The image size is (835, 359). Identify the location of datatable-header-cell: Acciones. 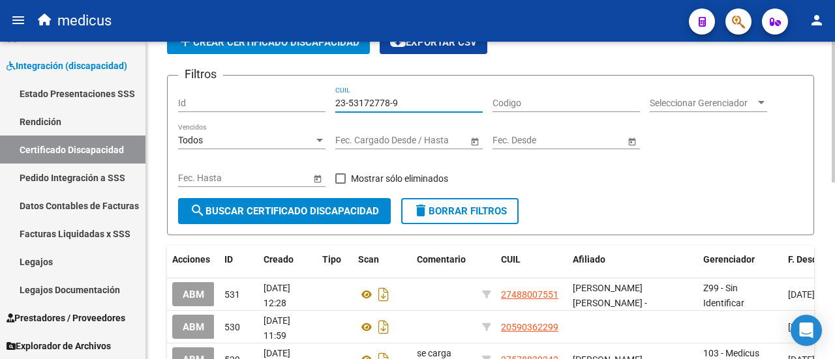
(193, 260).